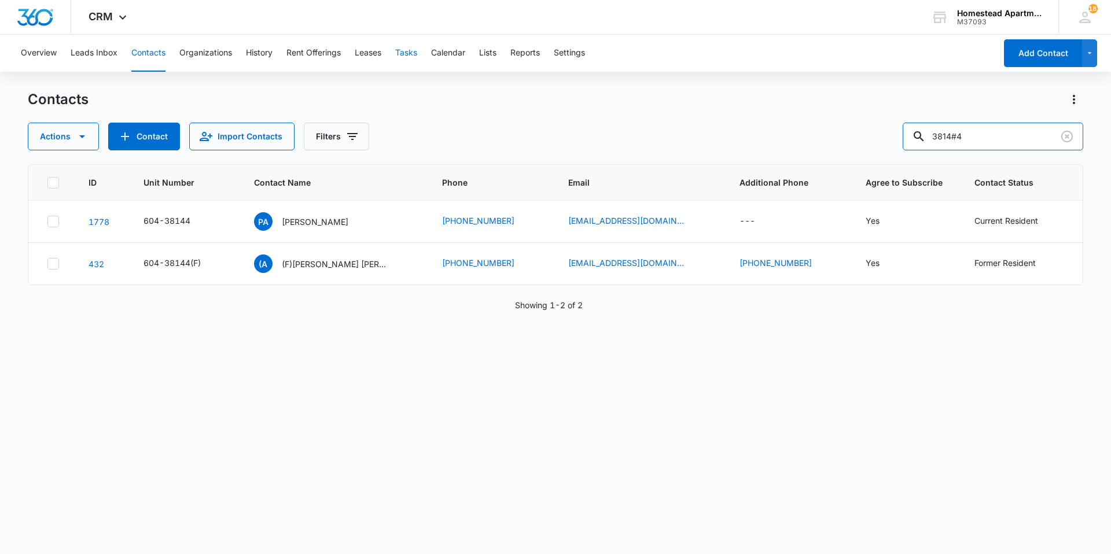 The height and width of the screenshot is (554, 1111). What do you see at coordinates (482, 182) in the screenshot?
I see `span: Phone` at bounding box center [482, 182].